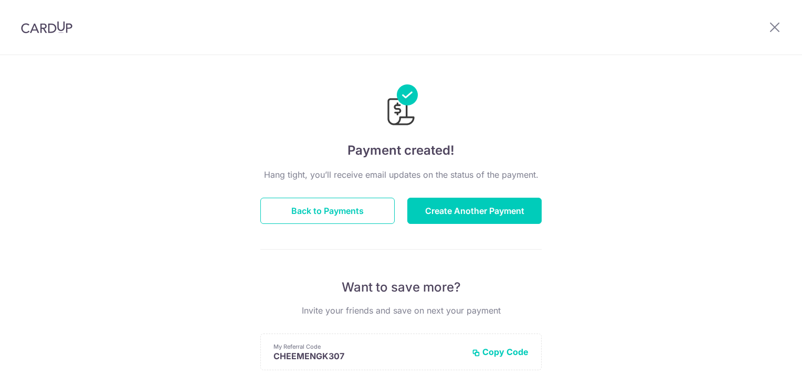 This screenshot has height=387, width=802. I want to click on button: Back to Payments, so click(328, 211).